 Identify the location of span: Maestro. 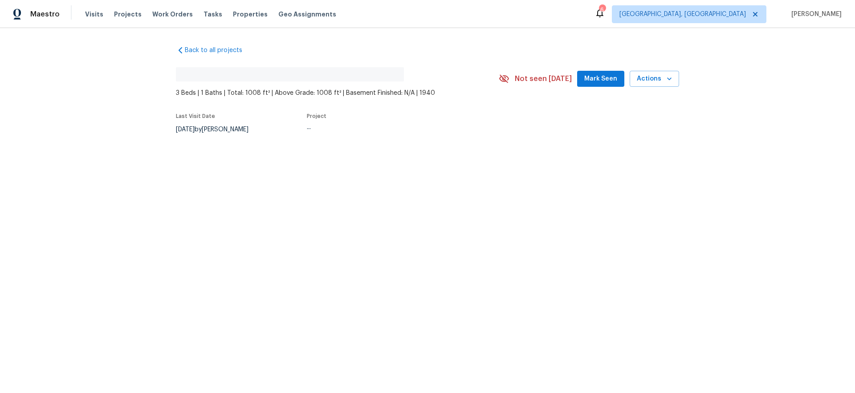
(45, 14).